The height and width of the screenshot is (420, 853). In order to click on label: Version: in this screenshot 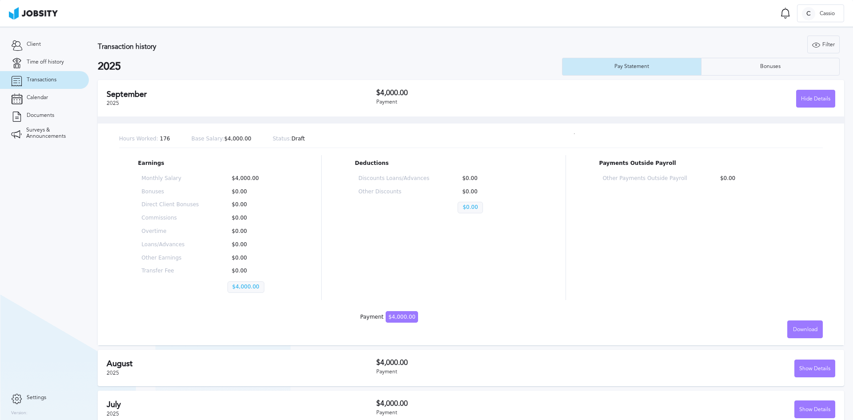, I will do `click(19, 413)`.